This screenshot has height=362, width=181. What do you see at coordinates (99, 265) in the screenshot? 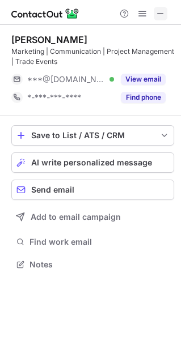
I see `span: Notes` at bounding box center [99, 265].